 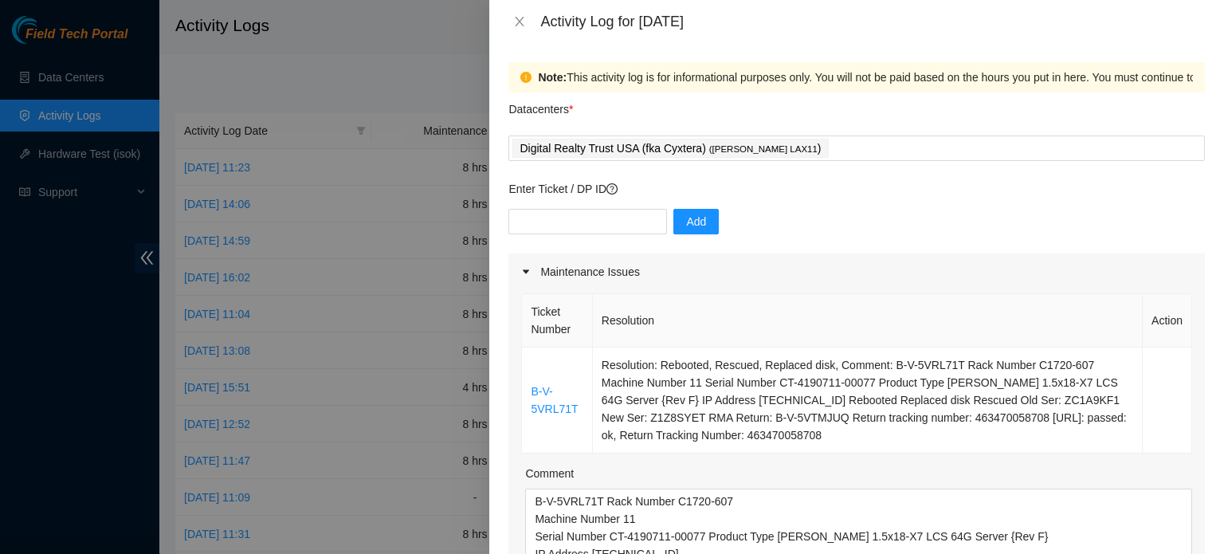 I want to click on p: Enter Ticket / DP ID, so click(x=857, y=189).